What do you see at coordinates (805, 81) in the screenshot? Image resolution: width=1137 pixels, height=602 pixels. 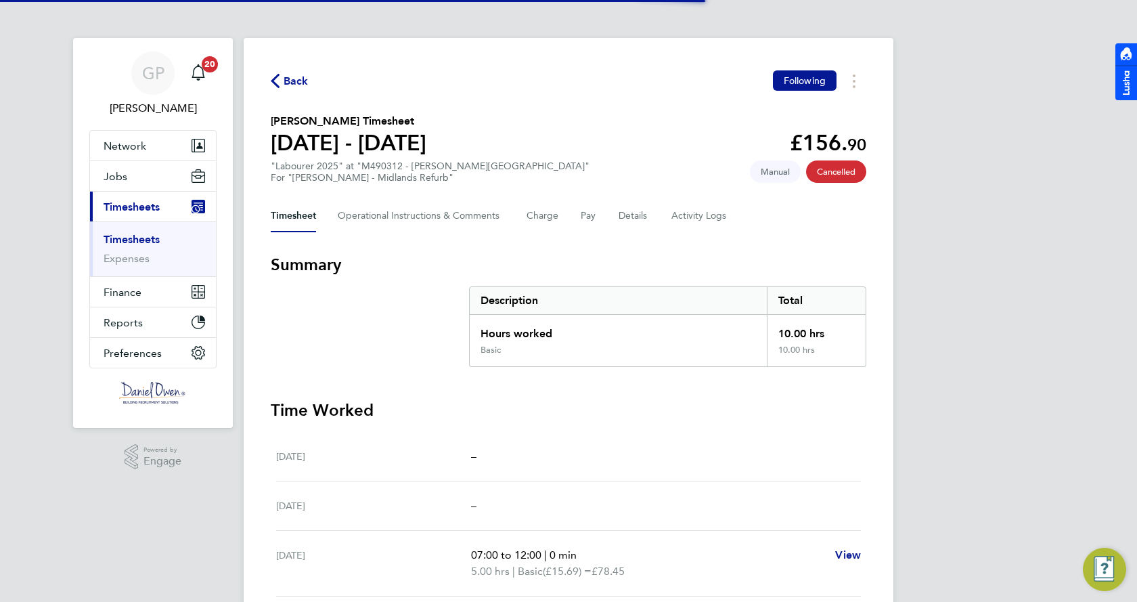 I see `span: Following` at bounding box center [805, 81].